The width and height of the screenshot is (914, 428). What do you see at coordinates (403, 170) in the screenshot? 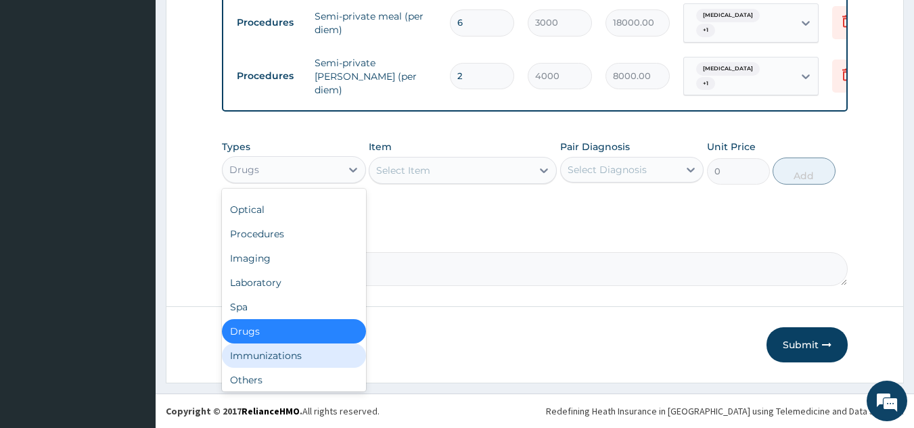
I see `div: Select Item` at bounding box center [403, 170].